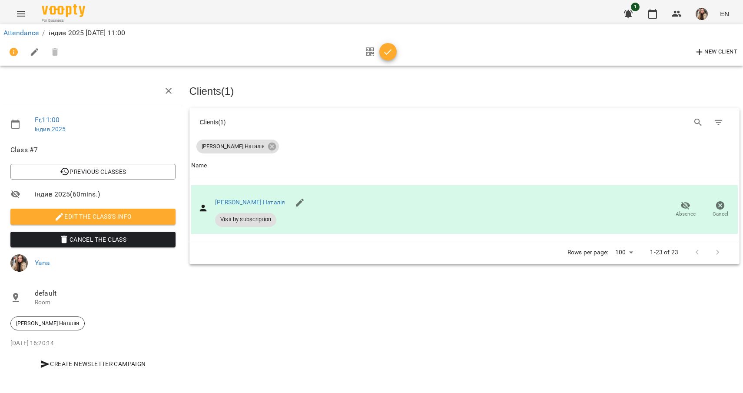 Image resolution: width=743 pixels, height=393 pixels. What do you see at coordinates (21, 33) in the screenshot?
I see `a: Attendance` at bounding box center [21, 33].